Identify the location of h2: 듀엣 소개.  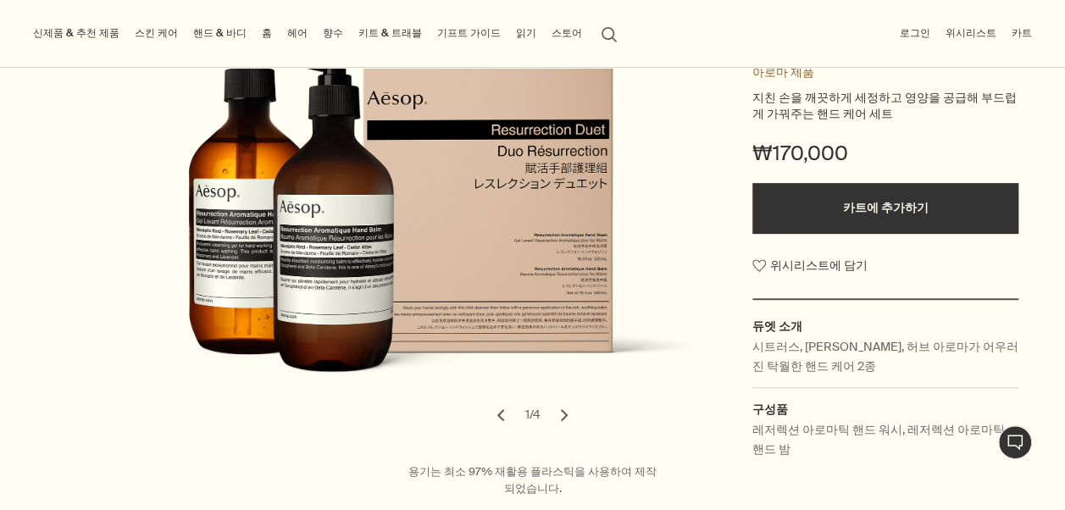
(886, 326).